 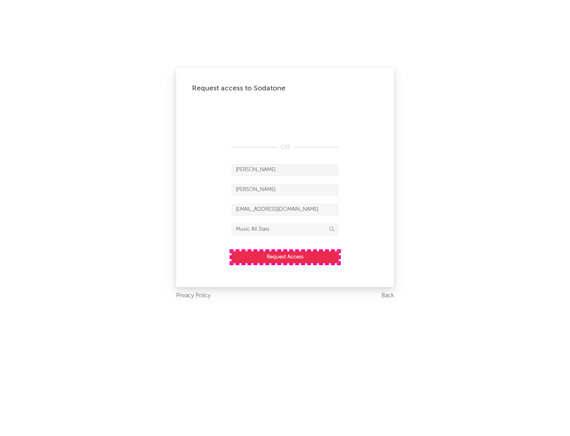 What do you see at coordinates (285, 147) in the screenshot?
I see `div: OR` at bounding box center [285, 147].